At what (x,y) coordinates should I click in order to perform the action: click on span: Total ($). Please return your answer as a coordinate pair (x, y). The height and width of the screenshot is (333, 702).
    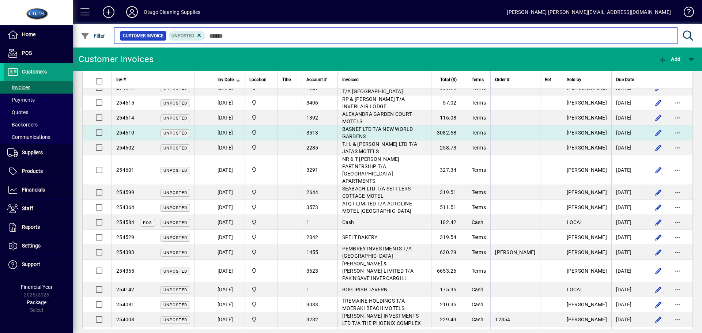
    Looking at the image, I should click on (448, 80).